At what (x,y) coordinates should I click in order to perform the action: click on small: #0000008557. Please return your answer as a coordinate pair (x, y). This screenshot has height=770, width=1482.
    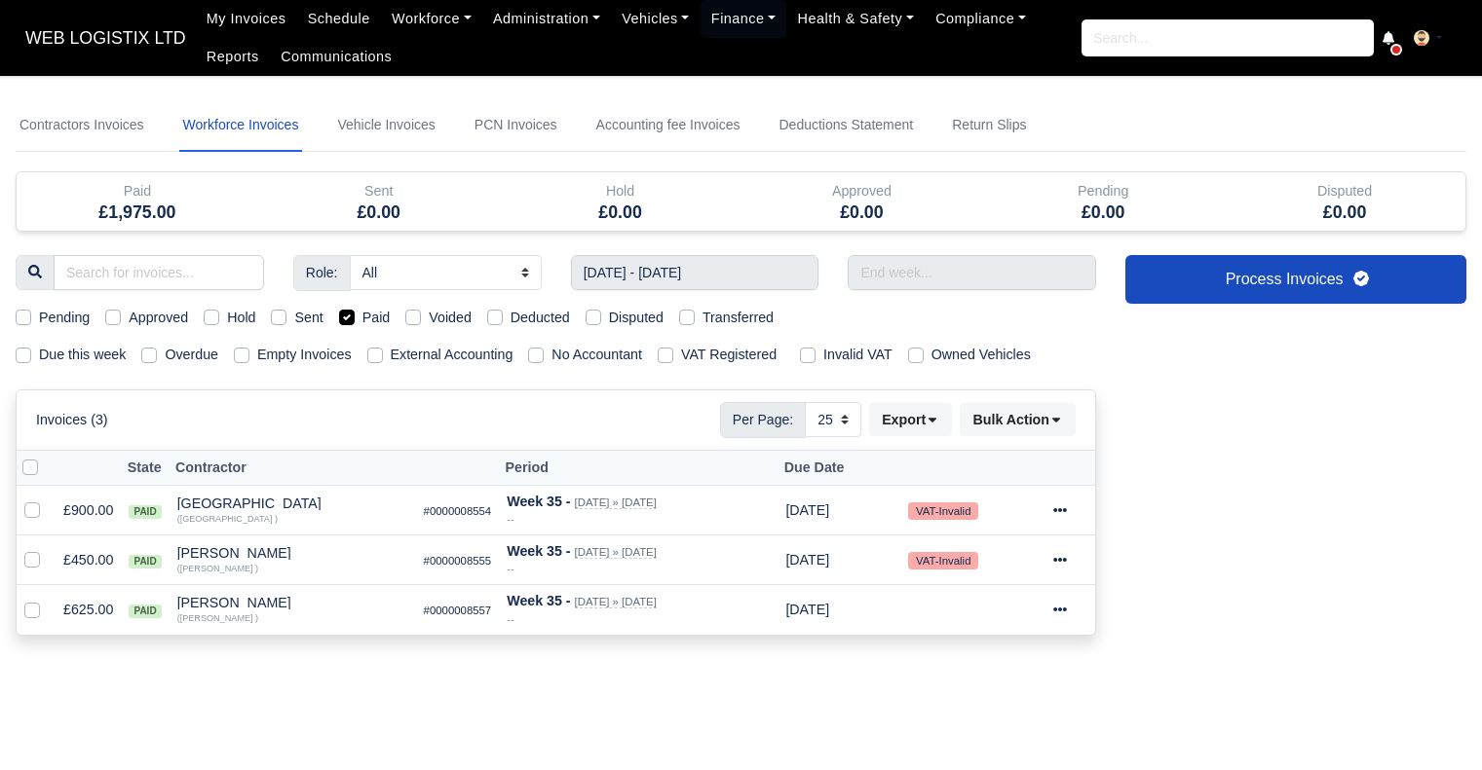
    Looking at the image, I should click on (458, 611).